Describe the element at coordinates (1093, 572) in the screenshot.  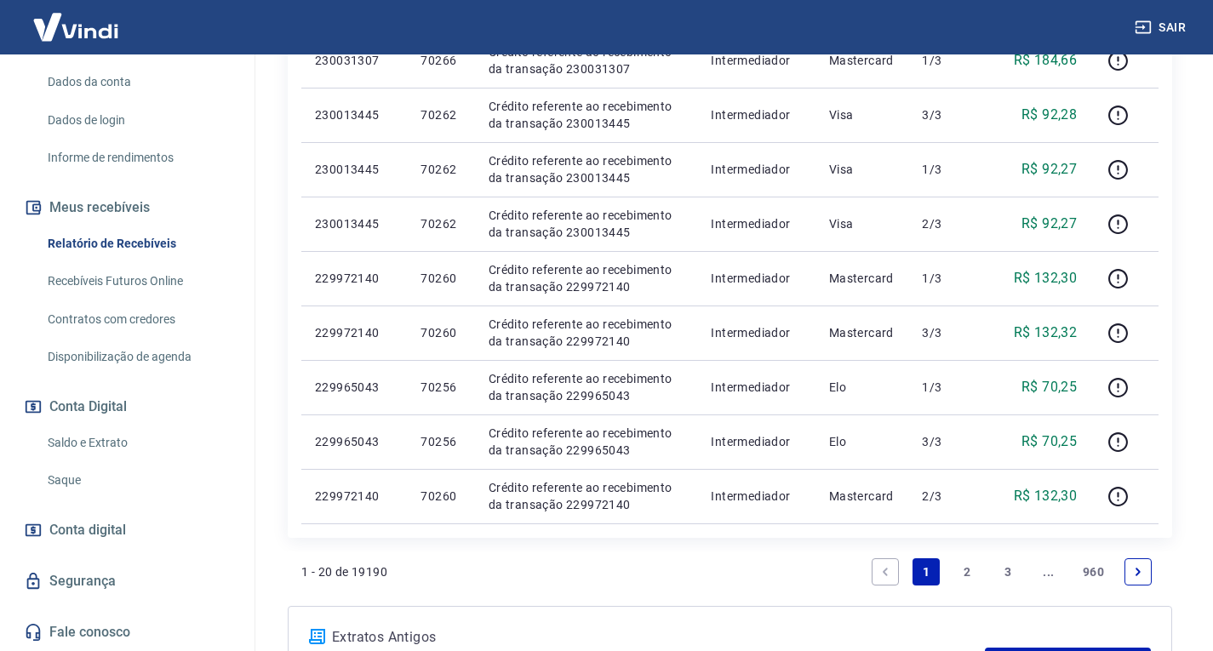
I see `a: Page 960` at that location.